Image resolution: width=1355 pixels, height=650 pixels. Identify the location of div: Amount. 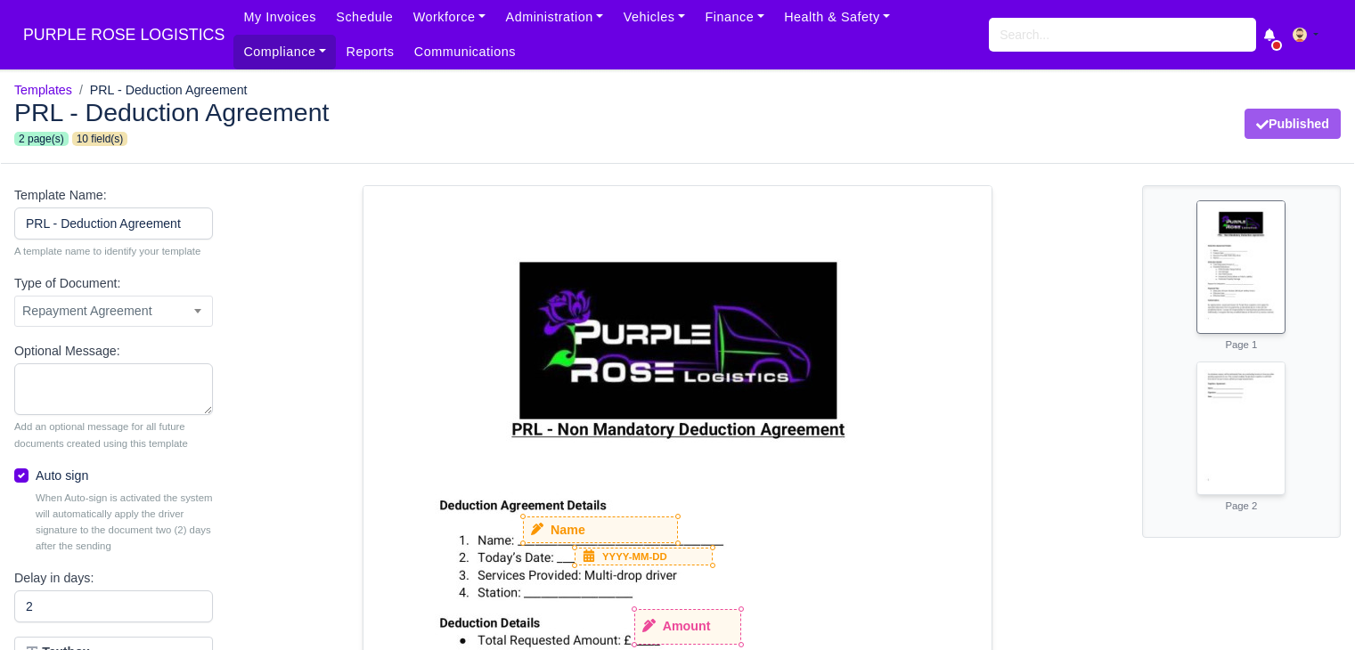
(688, 627).